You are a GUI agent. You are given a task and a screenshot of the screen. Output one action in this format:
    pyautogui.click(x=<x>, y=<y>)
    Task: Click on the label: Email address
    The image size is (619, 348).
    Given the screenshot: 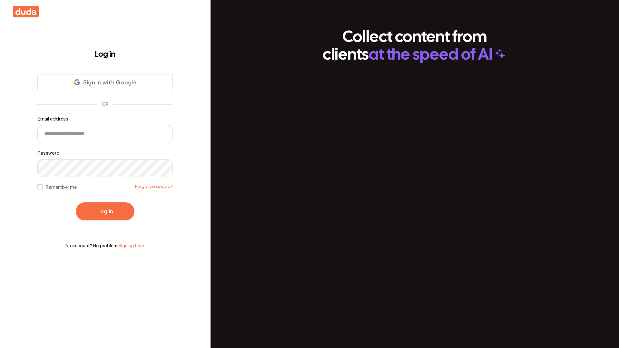 What is the action you would take?
    pyautogui.click(x=105, y=129)
    